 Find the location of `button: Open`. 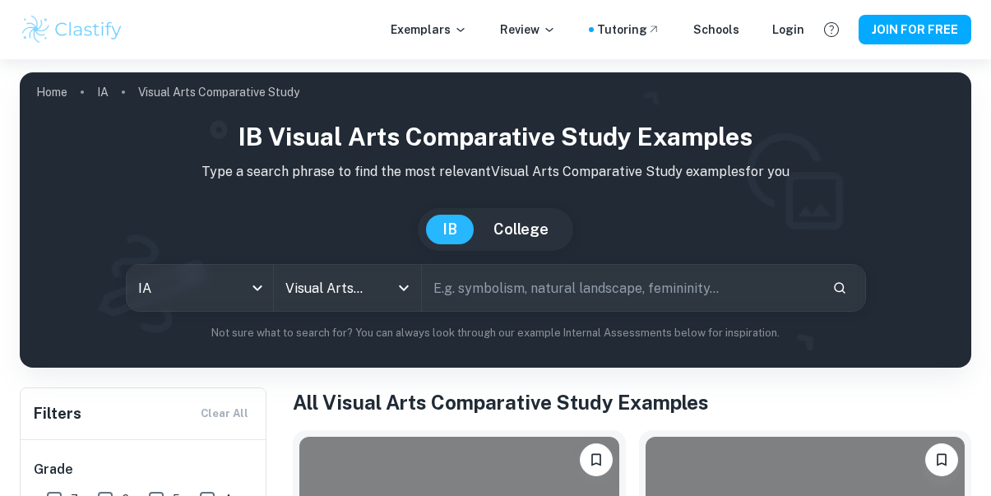

button: Open is located at coordinates (404, 288).